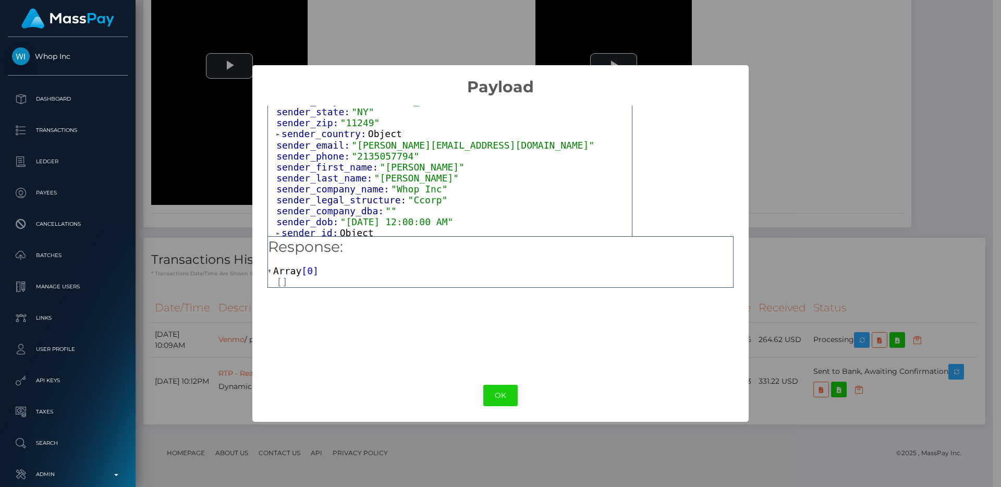 Image resolution: width=1001 pixels, height=487 pixels. Describe the element at coordinates (428, 200) in the screenshot. I see `span: "Ccorp"` at that location.